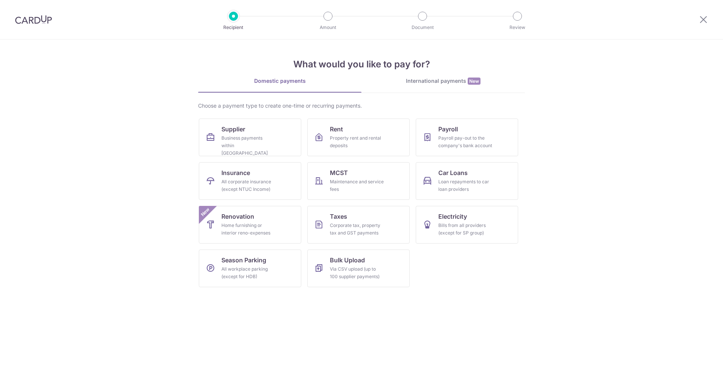 This screenshot has width=723, height=373. What do you see at coordinates (357, 229) in the screenshot?
I see `div: Corporate tax, property tax and GST payments` at bounding box center [357, 229].